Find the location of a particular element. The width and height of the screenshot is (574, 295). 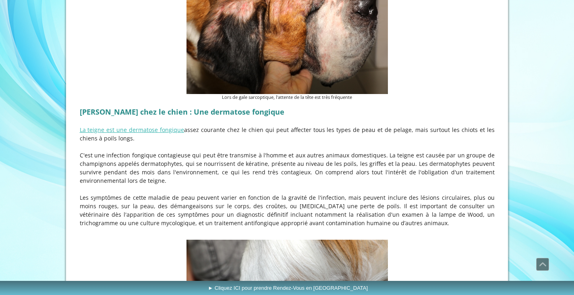

p: Les symptômes de cette maladie de peau peuvent varier en fonction de la gravité de l'infection, m... is located at coordinates (287, 210).